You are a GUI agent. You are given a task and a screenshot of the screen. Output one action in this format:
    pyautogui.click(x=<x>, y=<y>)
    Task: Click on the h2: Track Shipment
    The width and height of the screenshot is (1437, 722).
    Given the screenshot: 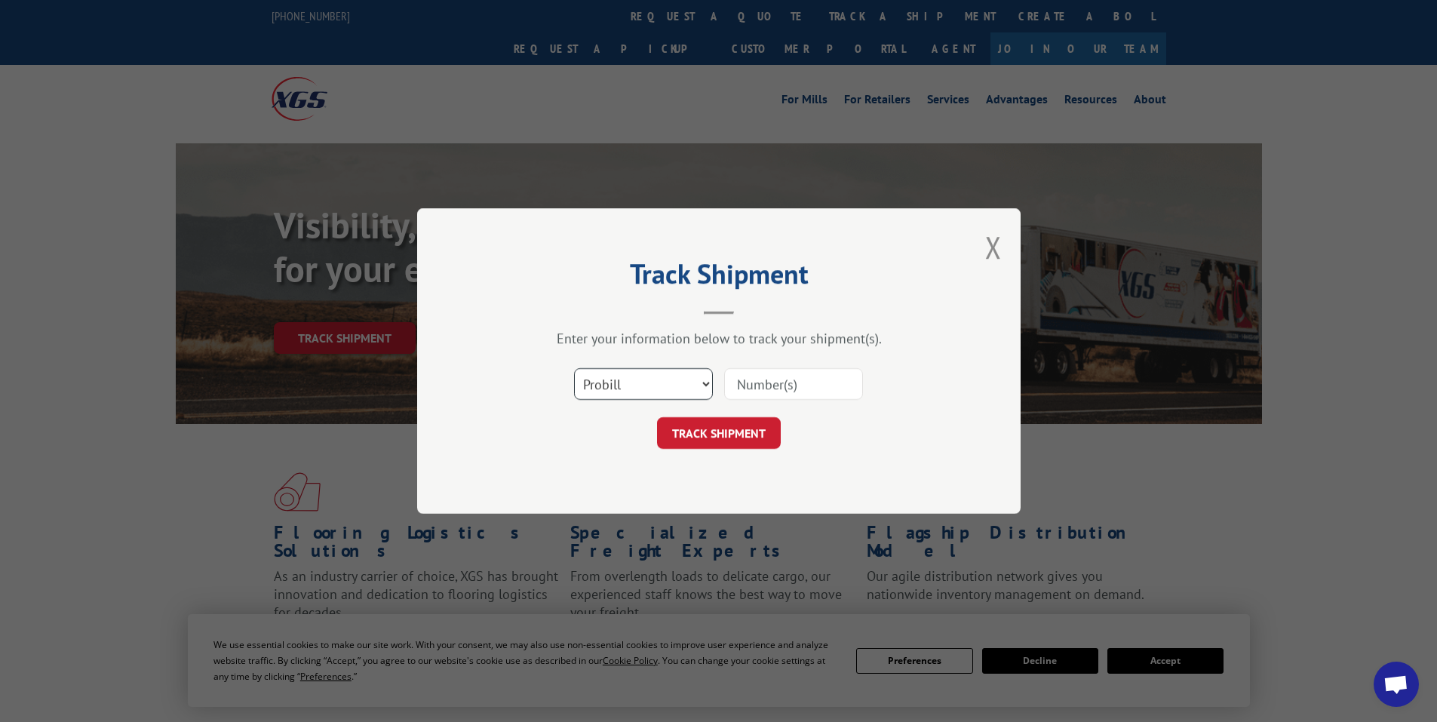 What is the action you would take?
    pyautogui.click(x=719, y=278)
    